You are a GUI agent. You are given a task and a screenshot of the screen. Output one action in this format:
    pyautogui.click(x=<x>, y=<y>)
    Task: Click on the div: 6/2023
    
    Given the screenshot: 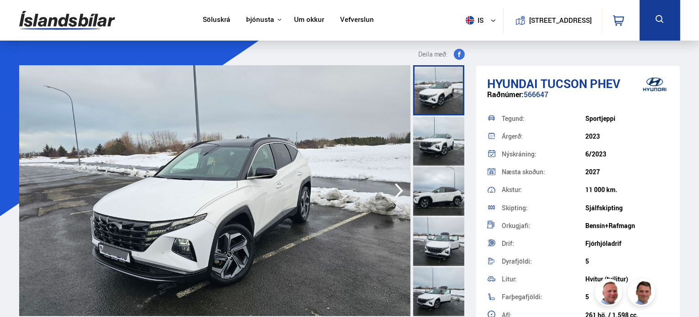 What is the action you would take?
    pyautogui.click(x=627, y=154)
    